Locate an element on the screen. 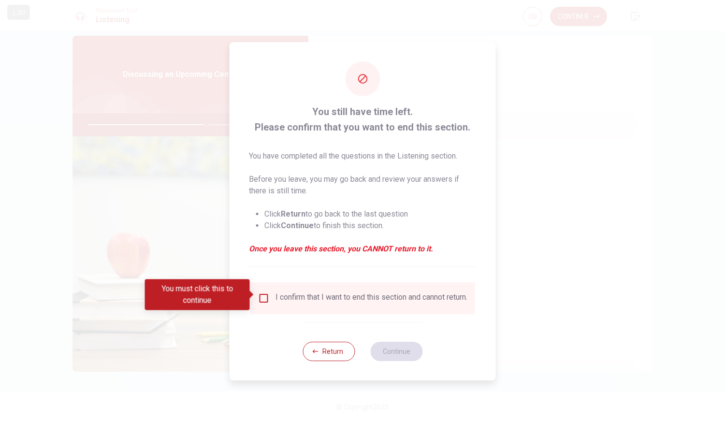 This screenshot has width=725, height=422. strong: Continue is located at coordinates (297, 225).